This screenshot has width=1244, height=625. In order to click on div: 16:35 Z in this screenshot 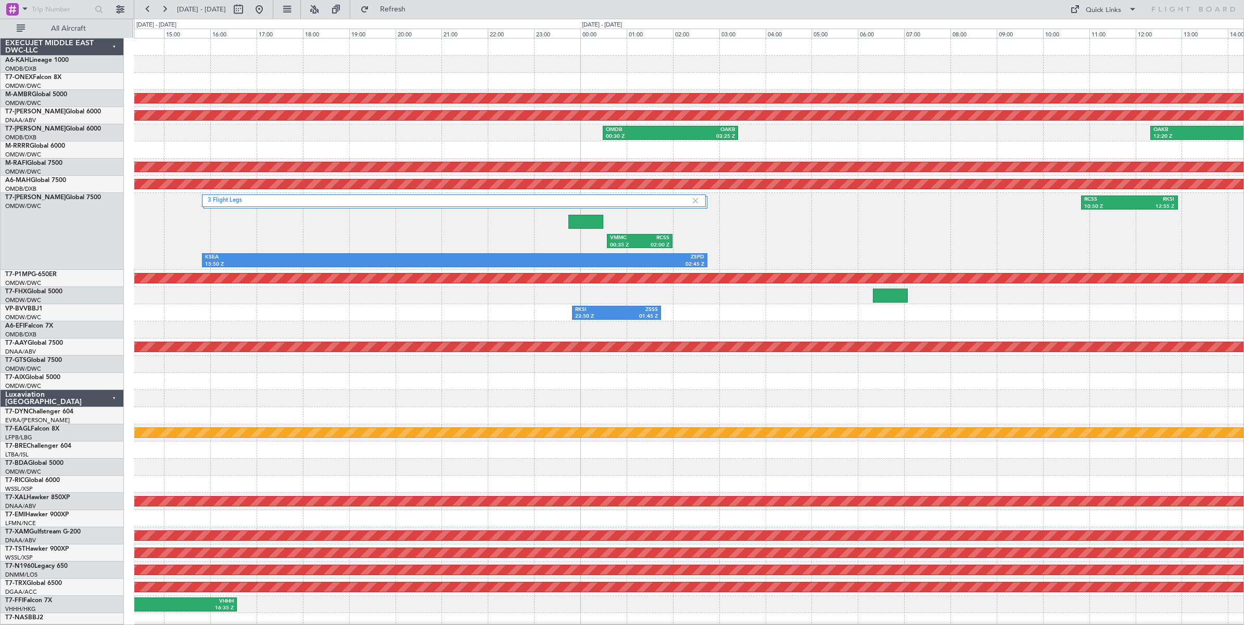, I will do `click(147, 609)`.